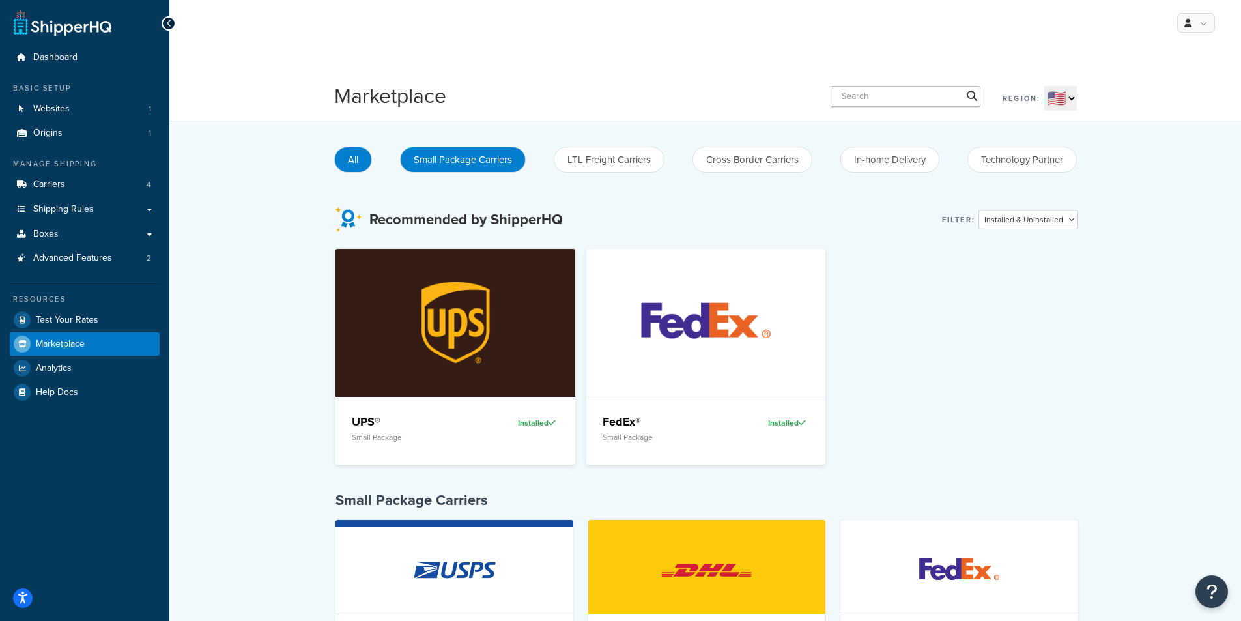 This screenshot has height=621, width=1241. Describe the element at coordinates (149, 258) in the screenshot. I see `span: 2` at that location.